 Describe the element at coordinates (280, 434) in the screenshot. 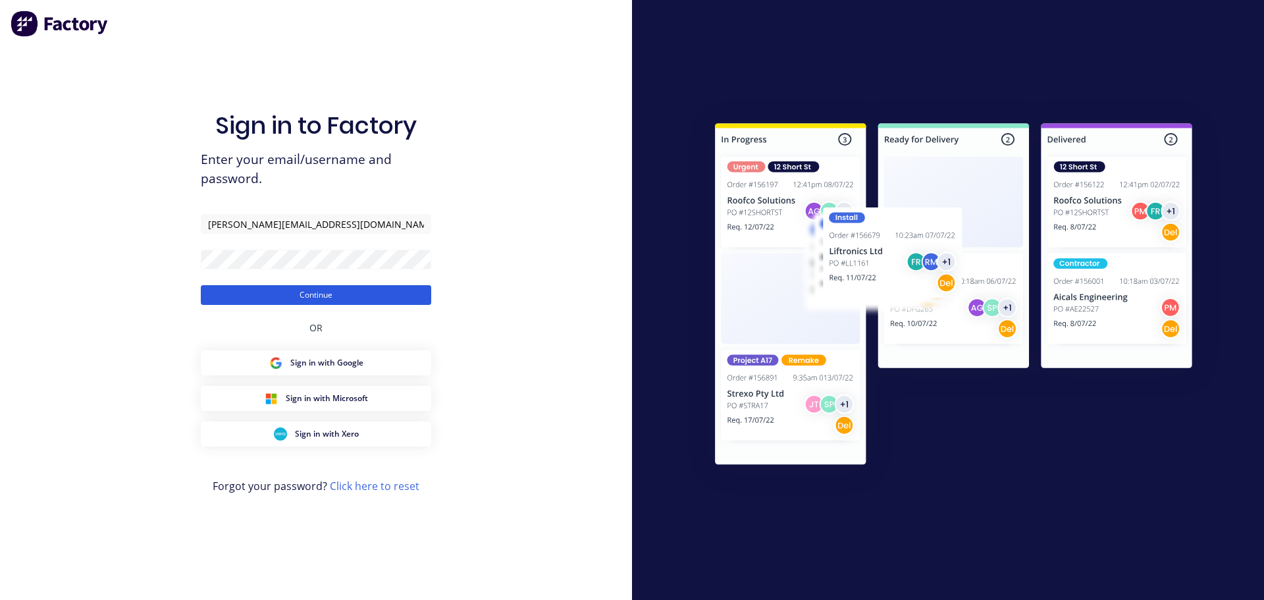

I see `img: Xero Sign in` at that location.